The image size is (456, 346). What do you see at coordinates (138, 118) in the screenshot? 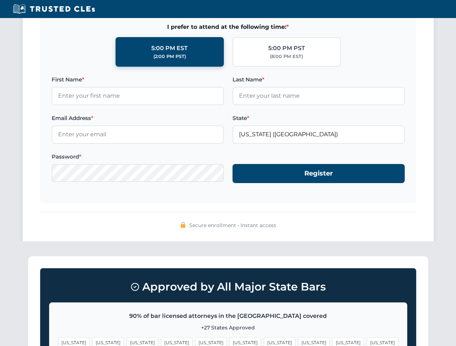
I see `label: Email Address` at bounding box center [138, 118].